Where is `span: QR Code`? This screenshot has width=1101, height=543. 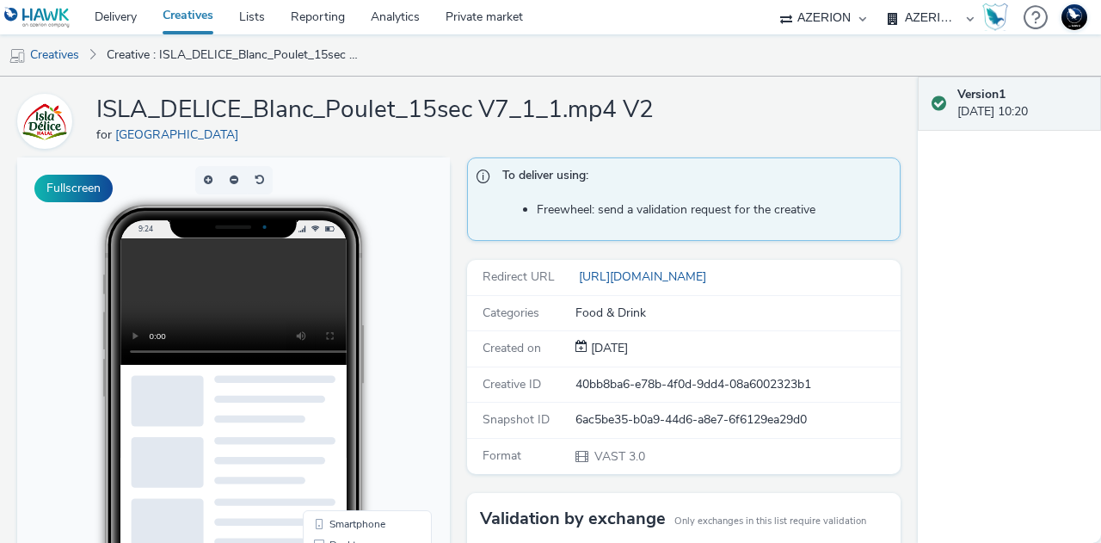
span: QR Code is located at coordinates (333, 408).